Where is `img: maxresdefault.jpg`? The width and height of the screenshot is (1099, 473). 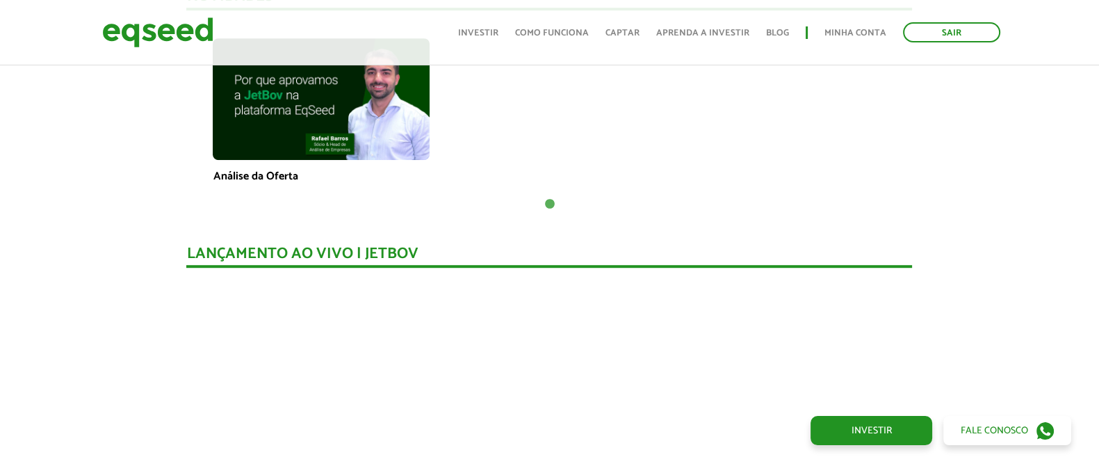
img: maxresdefault.jpg is located at coordinates (321, 99).